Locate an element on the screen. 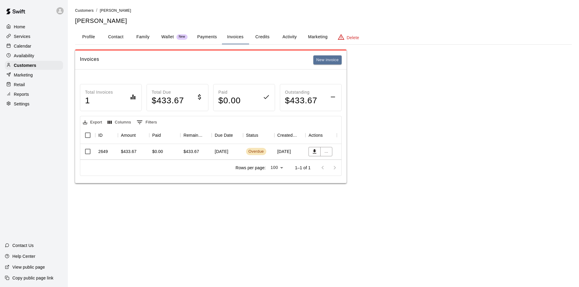 The image size is (579, 287). a: Services is located at coordinates (34, 36).